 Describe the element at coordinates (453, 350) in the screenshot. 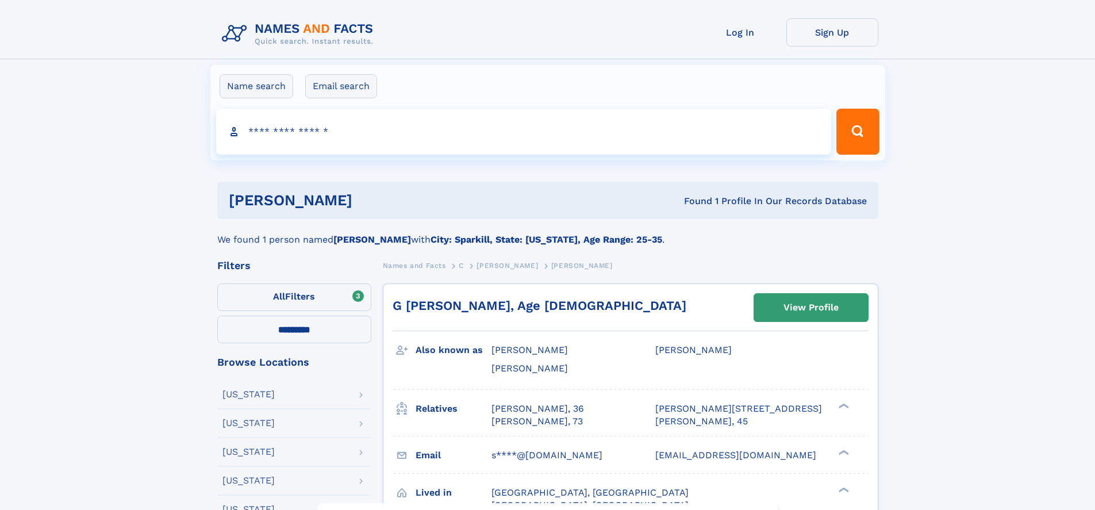

I see `h3: Also known as` at that location.